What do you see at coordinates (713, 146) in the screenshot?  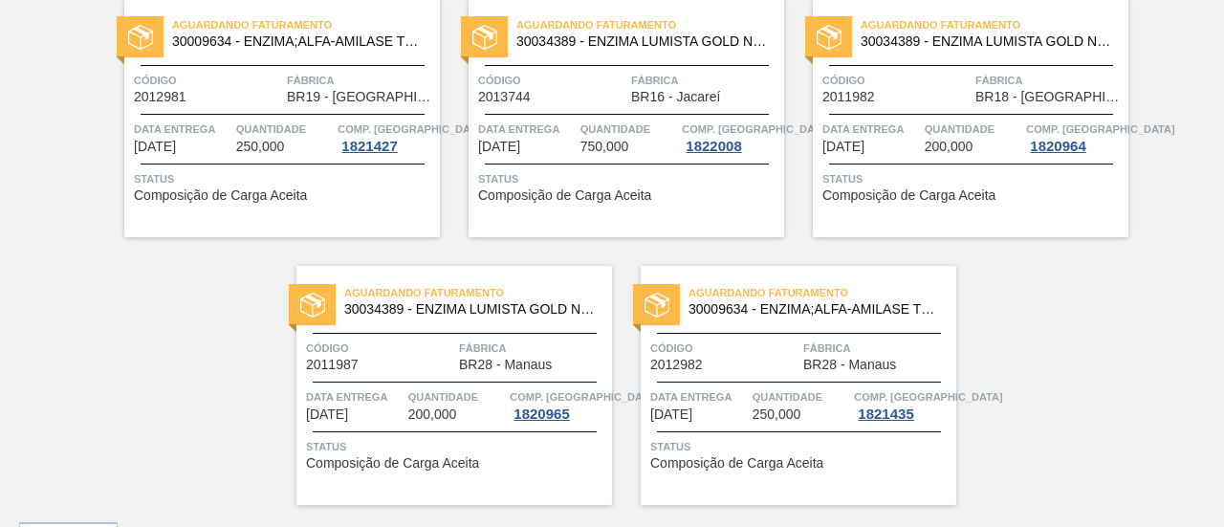 I see `div: 1822008` at bounding box center [713, 146].